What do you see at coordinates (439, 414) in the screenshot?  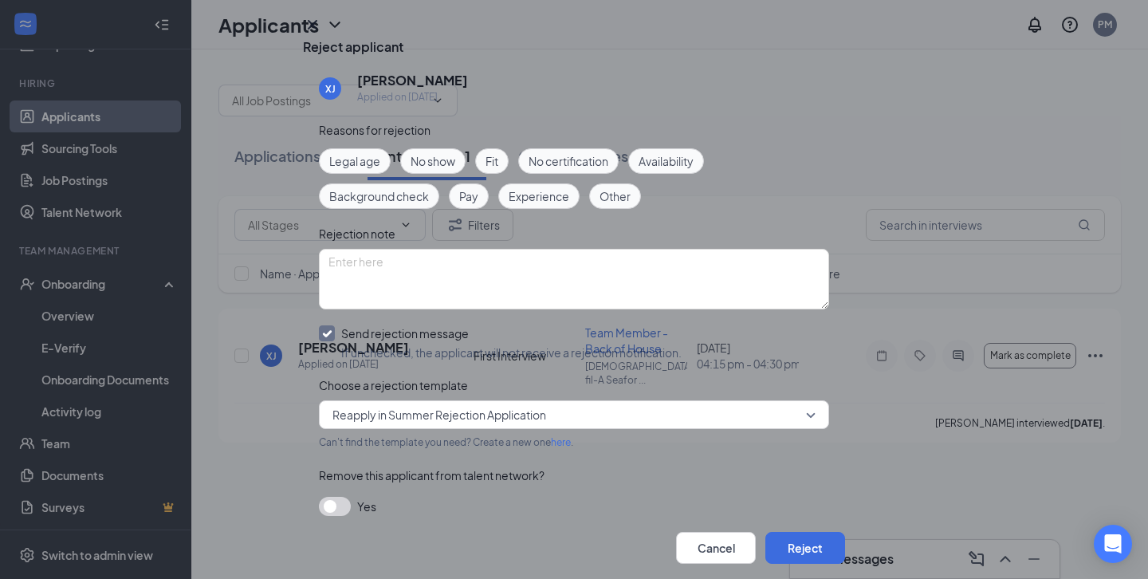 I see `span: Reapply in Summer Rejection Application` at bounding box center [439, 414].